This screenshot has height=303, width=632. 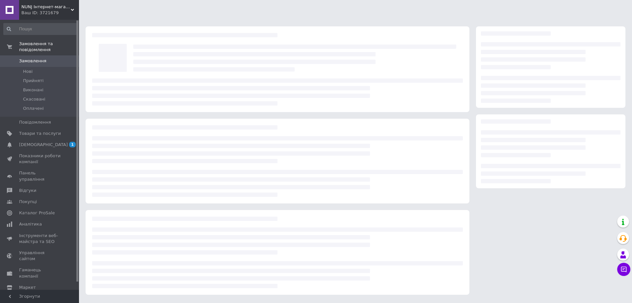 I want to click on span: Управління сайтом, so click(x=40, y=255).